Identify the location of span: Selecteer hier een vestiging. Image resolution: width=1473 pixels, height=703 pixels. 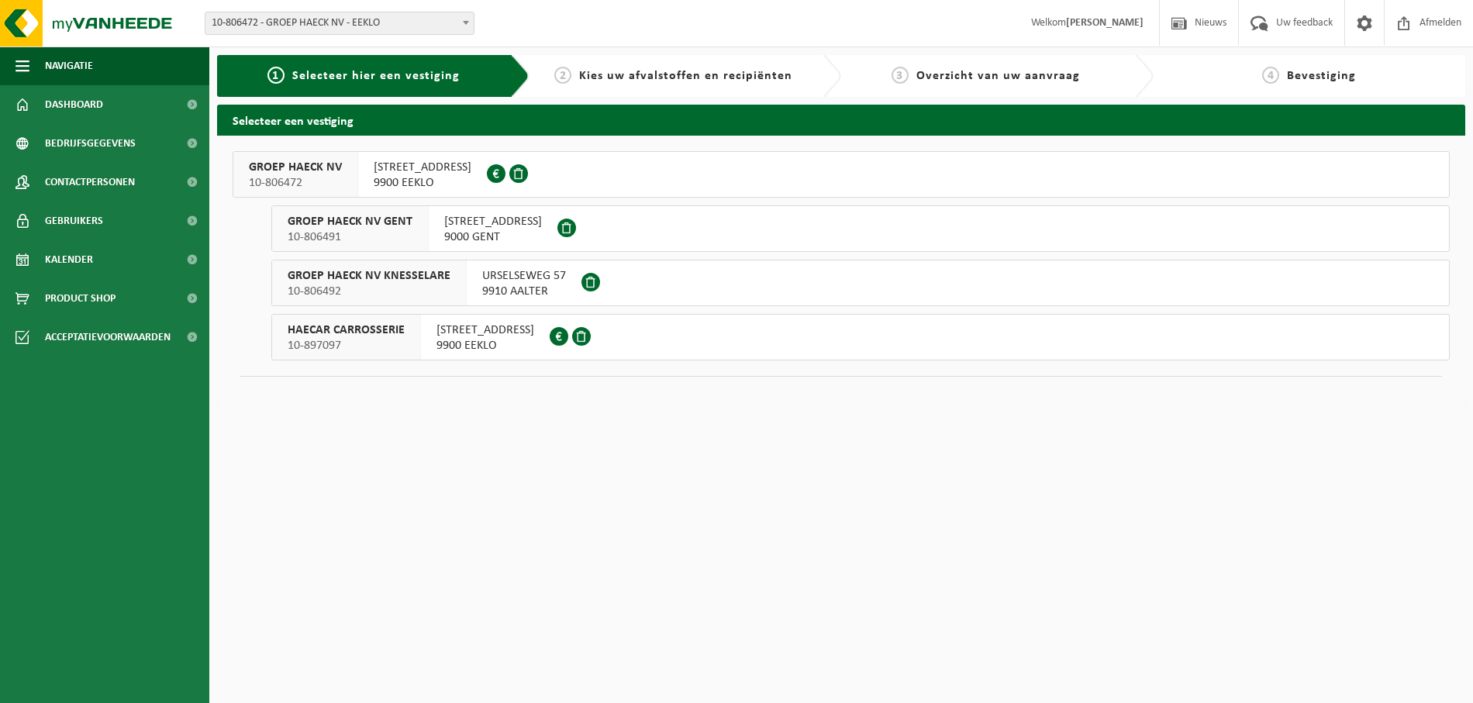
(376, 76).